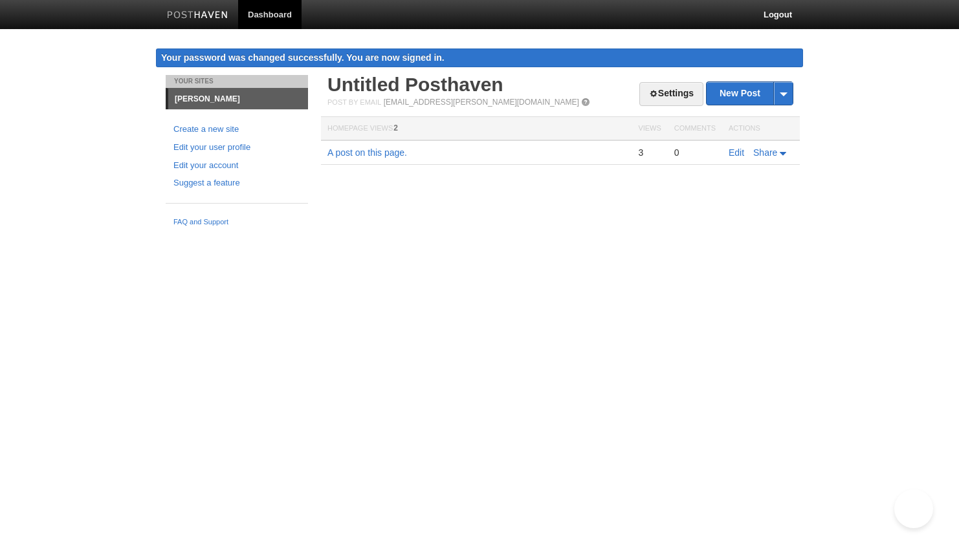 Image resolution: width=959 pixels, height=554 pixels. I want to click on span: Post by Email, so click(354, 102).